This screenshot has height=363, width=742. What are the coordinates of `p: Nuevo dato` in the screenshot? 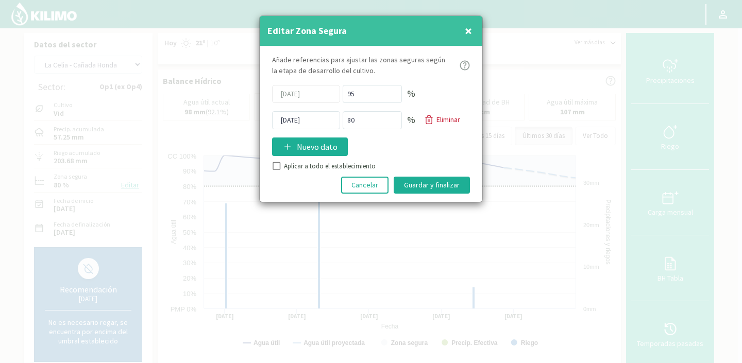 It's located at (317, 147).